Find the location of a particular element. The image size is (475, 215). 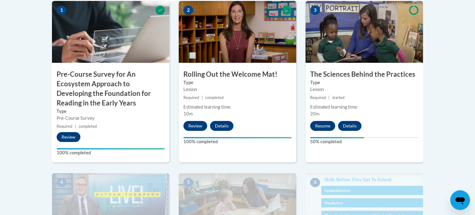

h3: Rolling Out the Welcome Mat! is located at coordinates (238, 74).